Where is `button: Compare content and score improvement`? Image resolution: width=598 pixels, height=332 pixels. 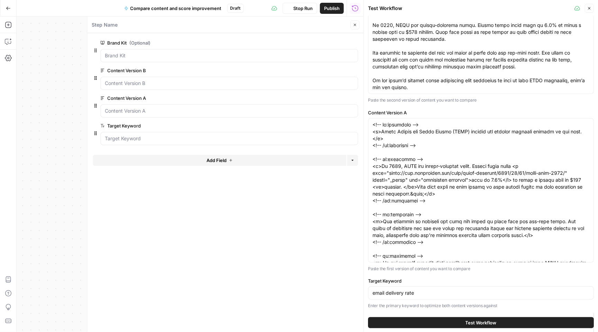
button: Compare content and score improvement is located at coordinates (173, 8).